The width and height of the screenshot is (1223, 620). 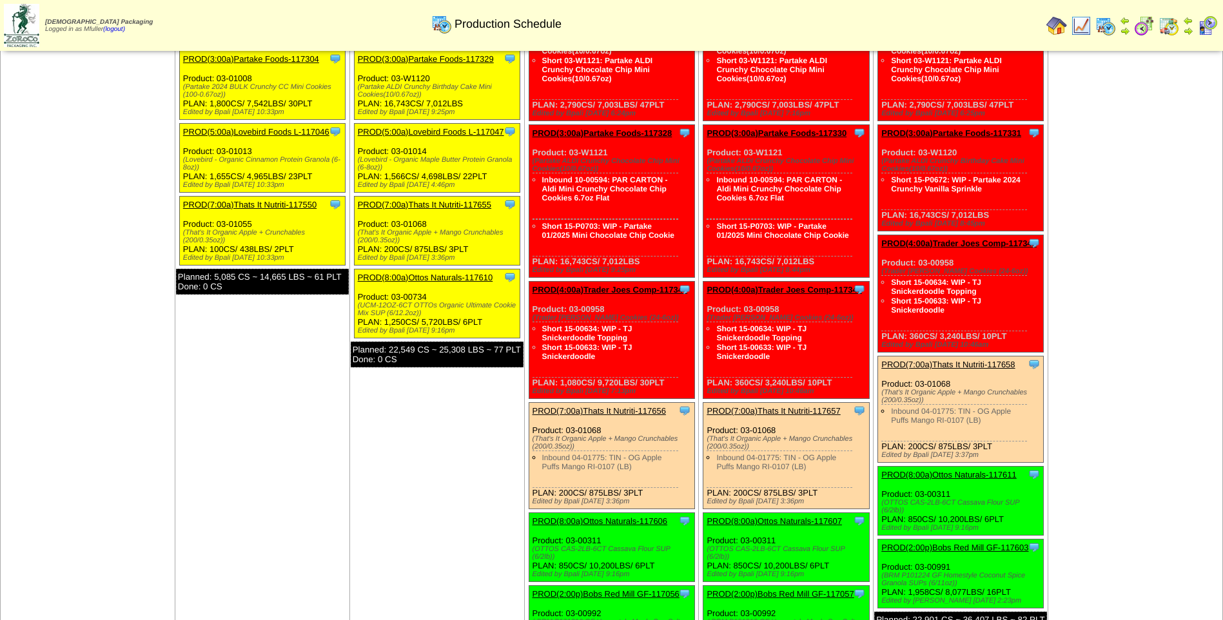 I want to click on img: calendarblend.gif, so click(x=1145, y=26).